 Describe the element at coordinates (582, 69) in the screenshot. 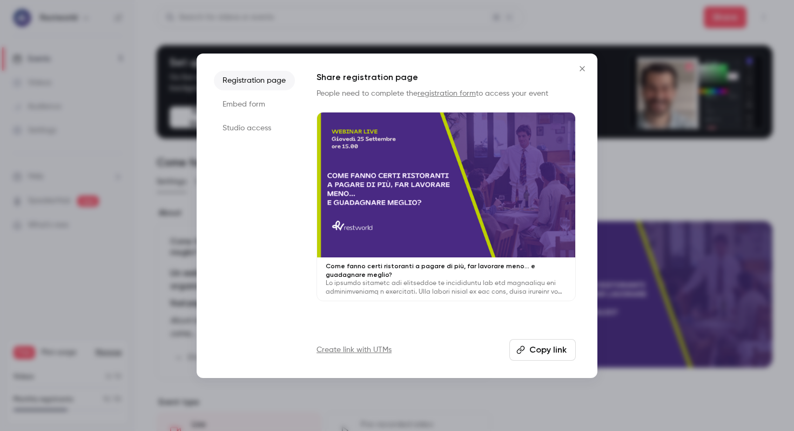

I see `button: Close` at that location.